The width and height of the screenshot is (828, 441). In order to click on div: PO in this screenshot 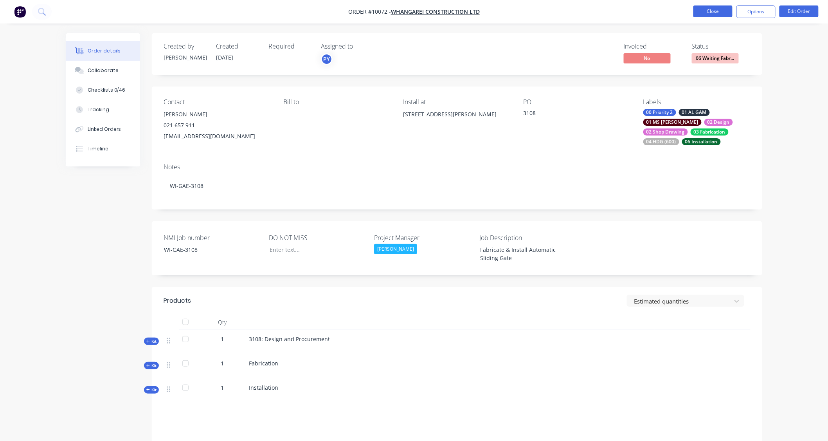, I will do `click(577, 102)`.